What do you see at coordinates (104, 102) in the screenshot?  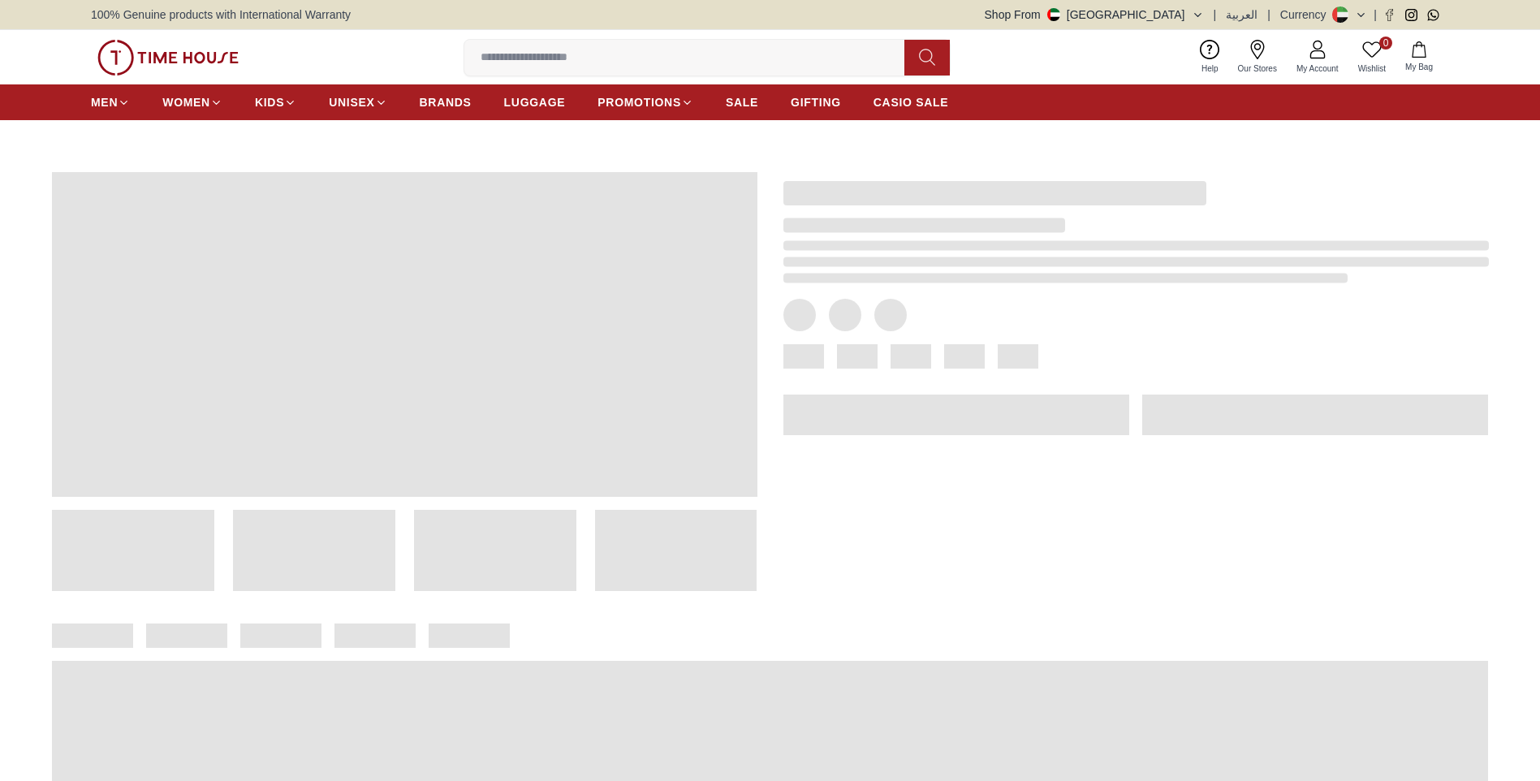 I see `span: MEN` at bounding box center [104, 102].